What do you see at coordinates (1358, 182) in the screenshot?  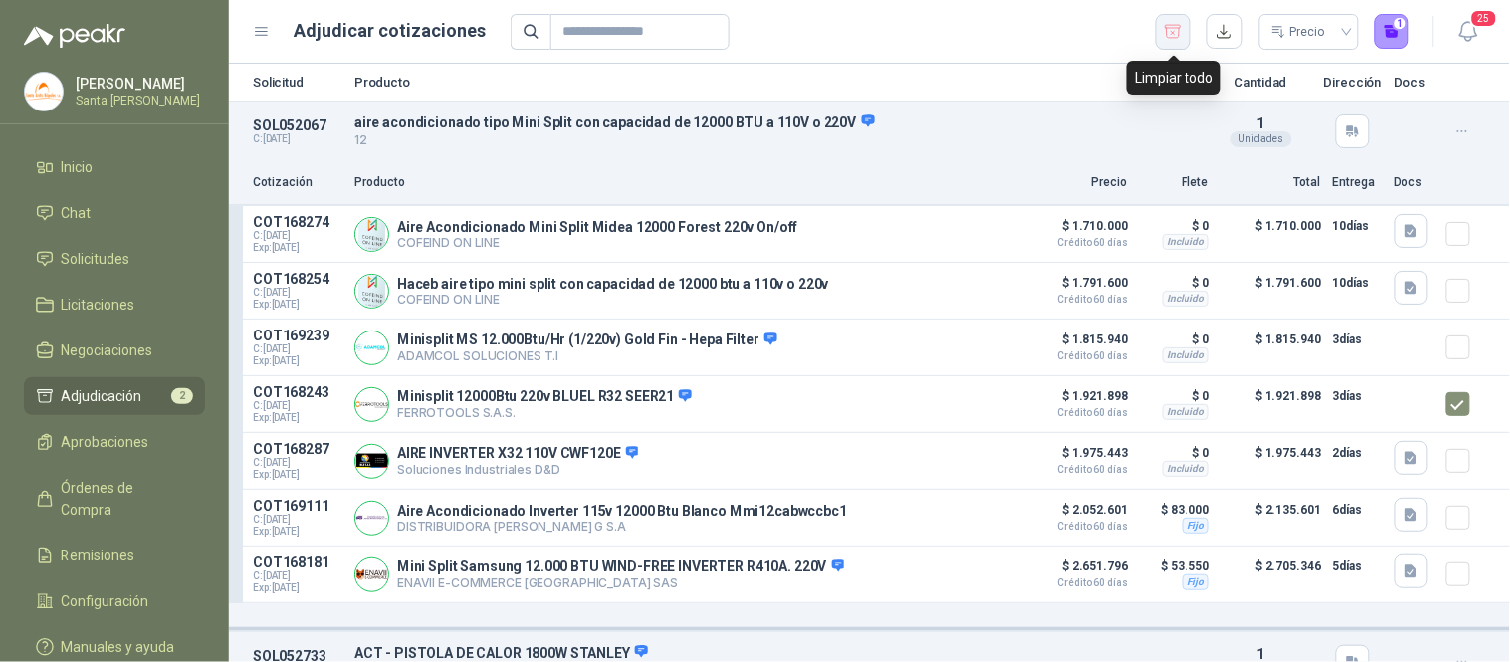 I see `p: Entrega` at bounding box center [1358, 182].